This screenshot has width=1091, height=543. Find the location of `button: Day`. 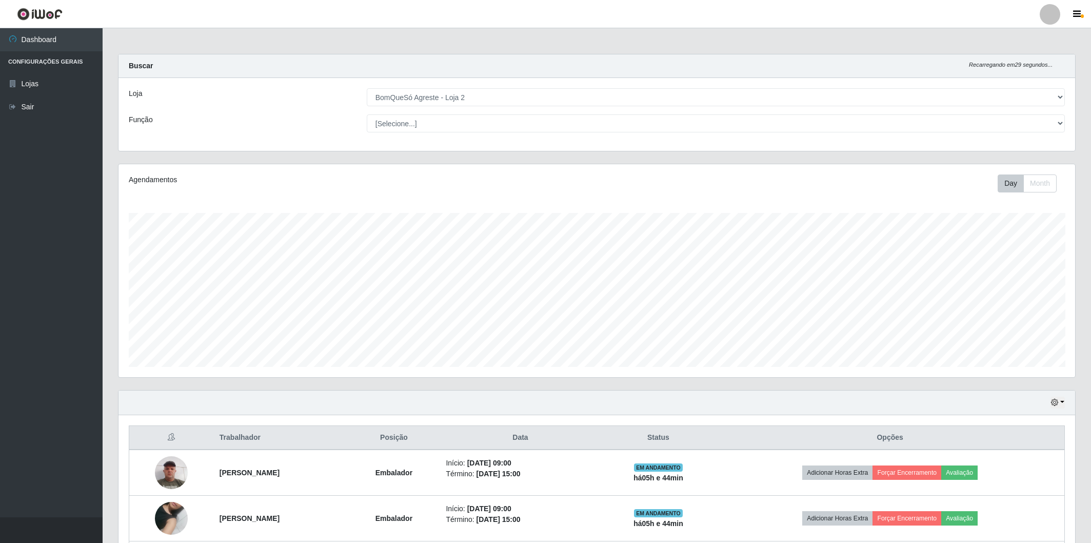

button: Day is located at coordinates (1010, 183).